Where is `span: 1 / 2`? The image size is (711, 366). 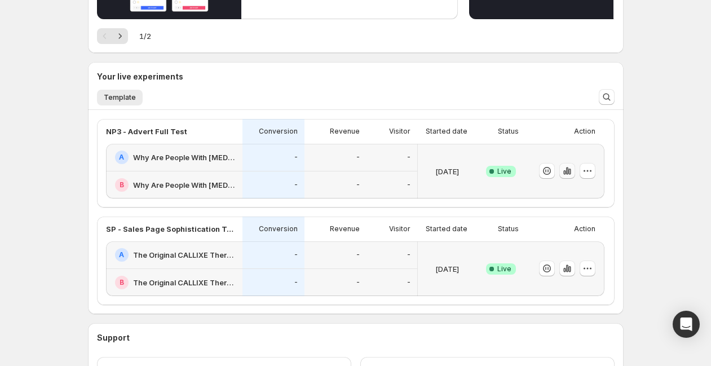 span: 1 / 2 is located at coordinates (145, 36).